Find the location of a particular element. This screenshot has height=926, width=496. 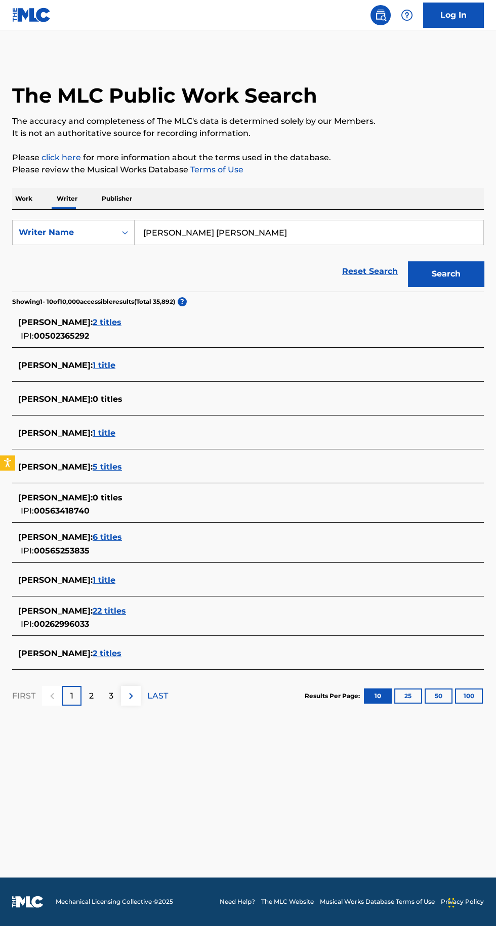

a: Musical Works Database Terms of Use is located at coordinates (377, 902).